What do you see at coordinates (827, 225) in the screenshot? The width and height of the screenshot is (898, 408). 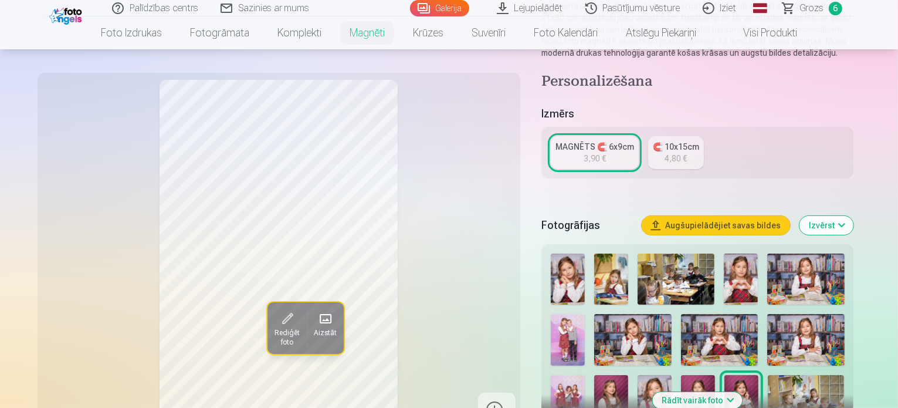 I see `button: Izvērst` at bounding box center [827, 225].